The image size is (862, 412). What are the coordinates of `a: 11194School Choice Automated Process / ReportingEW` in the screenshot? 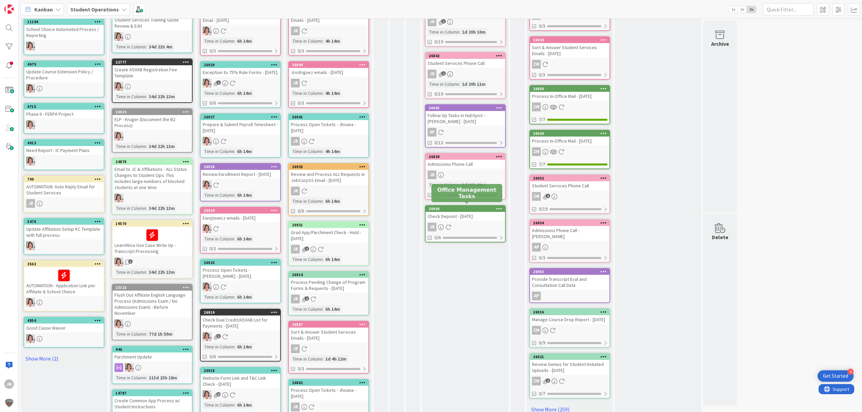 It's located at (64, 37).